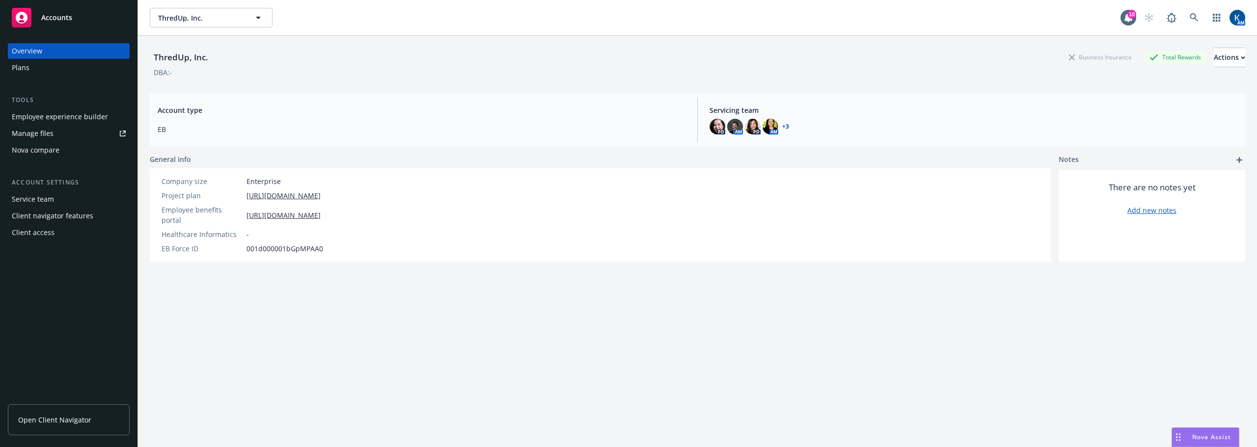 This screenshot has height=447, width=1257. Describe the element at coordinates (1068, 160) in the screenshot. I see `span: Notes` at that location.